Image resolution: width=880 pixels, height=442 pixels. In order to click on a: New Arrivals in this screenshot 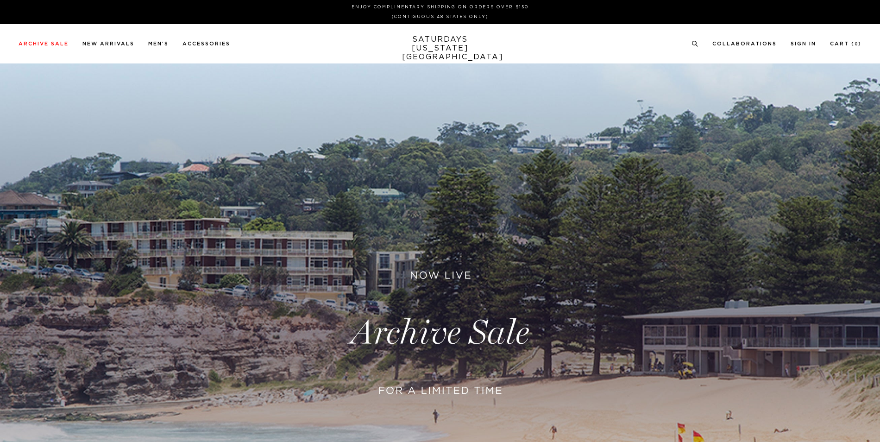, I will do `click(108, 44)`.